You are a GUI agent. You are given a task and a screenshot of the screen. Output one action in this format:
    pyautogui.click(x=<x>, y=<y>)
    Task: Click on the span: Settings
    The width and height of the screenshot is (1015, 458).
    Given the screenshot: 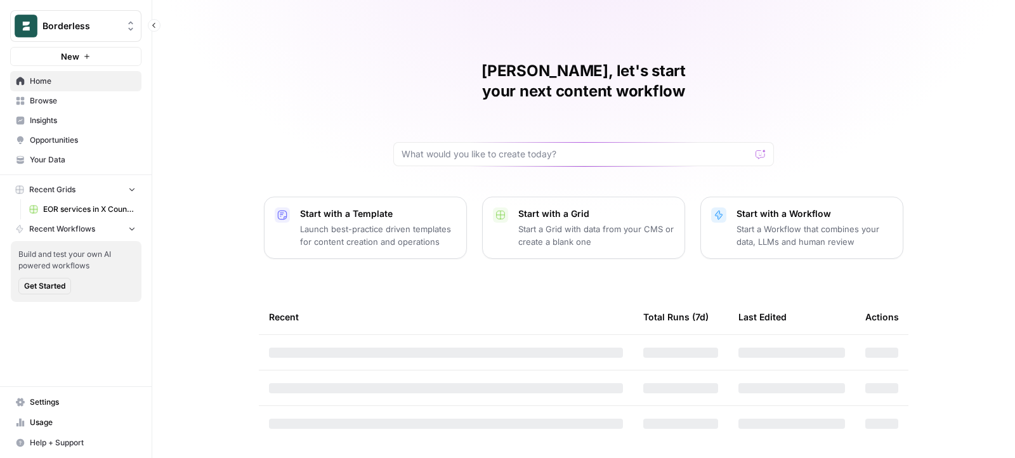 What is the action you would take?
    pyautogui.click(x=82, y=402)
    